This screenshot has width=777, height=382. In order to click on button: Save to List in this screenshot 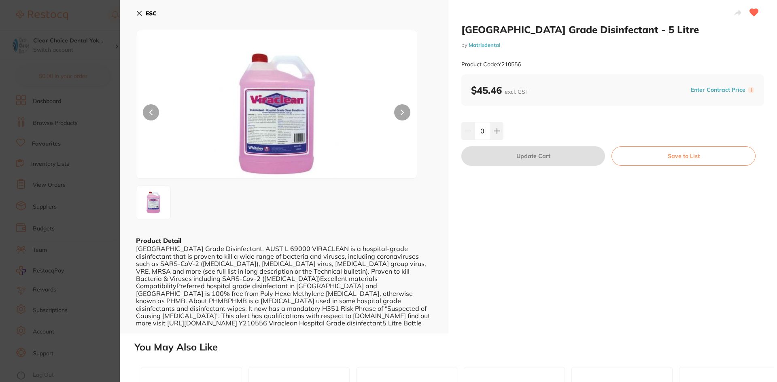, I will do `click(683, 156)`.